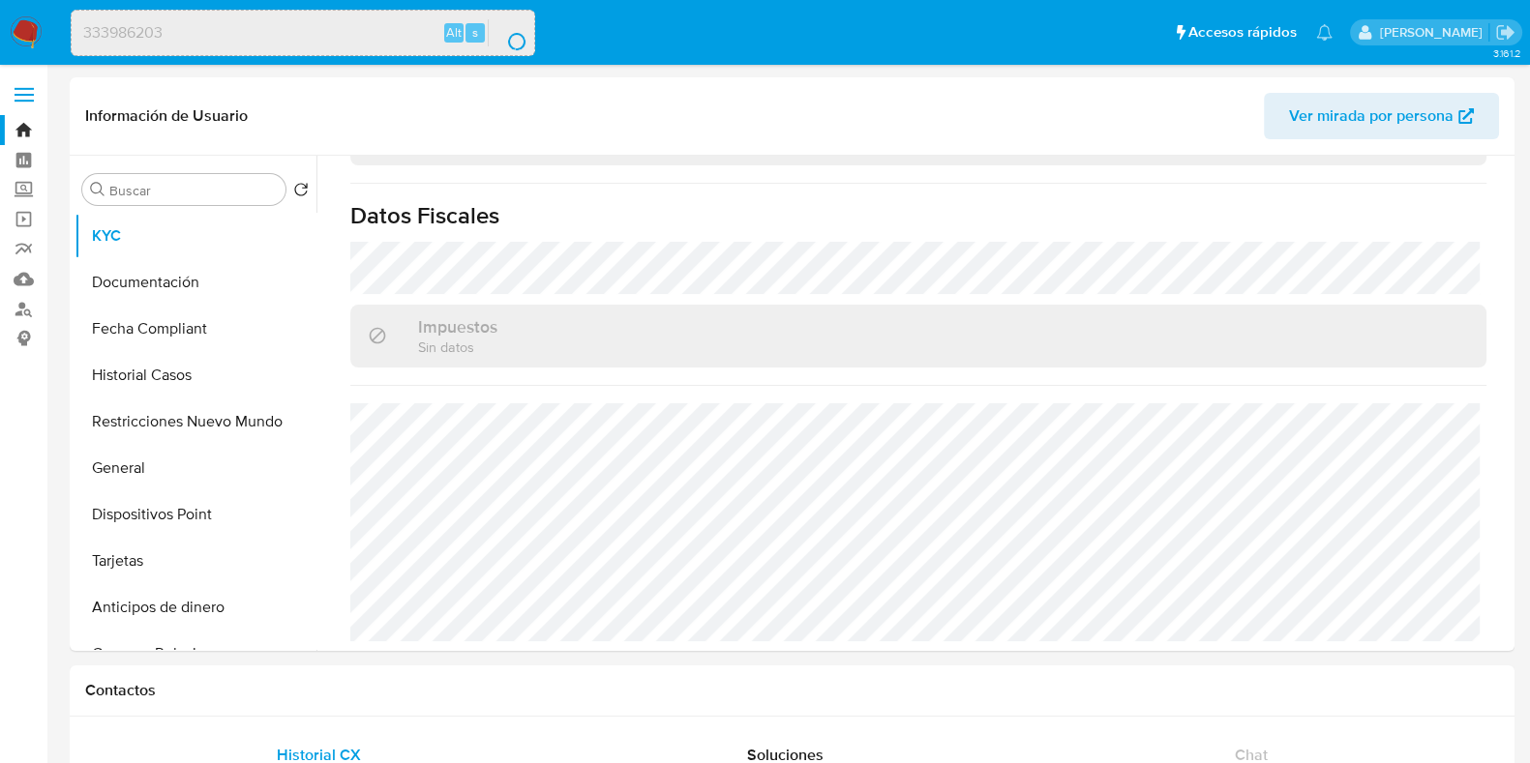 The height and width of the screenshot is (763, 1530). What do you see at coordinates (1323, 32) in the screenshot?
I see `a: Notificaciones` at bounding box center [1323, 32].